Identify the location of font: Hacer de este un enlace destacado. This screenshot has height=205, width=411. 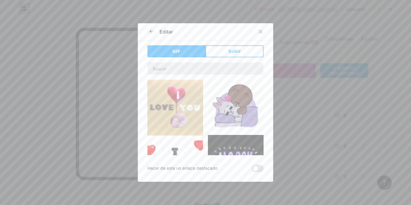
(183, 167).